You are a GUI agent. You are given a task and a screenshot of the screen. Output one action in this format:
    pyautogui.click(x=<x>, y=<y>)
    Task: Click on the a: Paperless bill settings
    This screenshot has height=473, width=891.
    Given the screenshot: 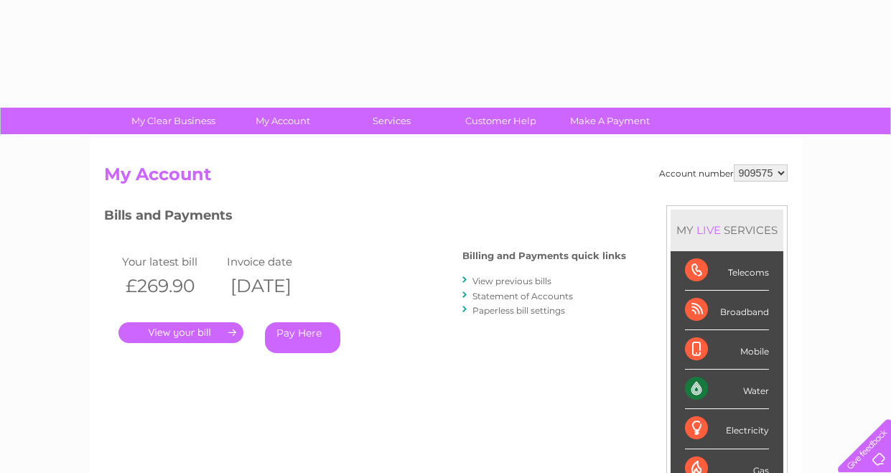 What is the action you would take?
    pyautogui.click(x=518, y=310)
    